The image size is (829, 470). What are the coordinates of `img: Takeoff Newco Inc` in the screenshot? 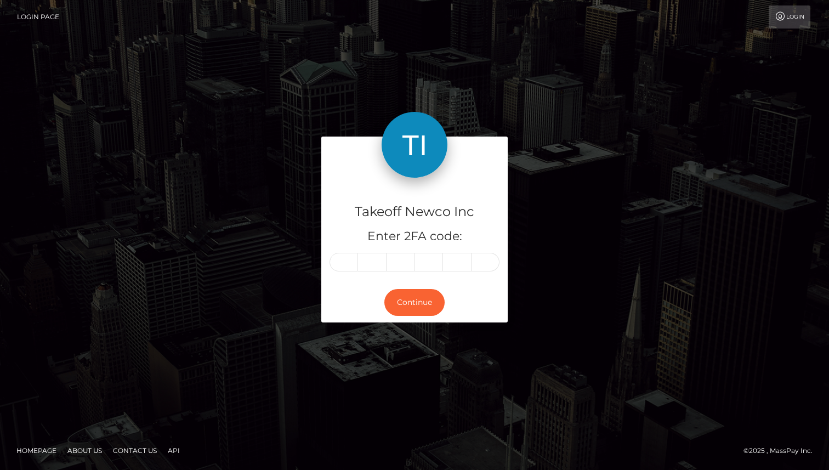 It's located at (415, 145).